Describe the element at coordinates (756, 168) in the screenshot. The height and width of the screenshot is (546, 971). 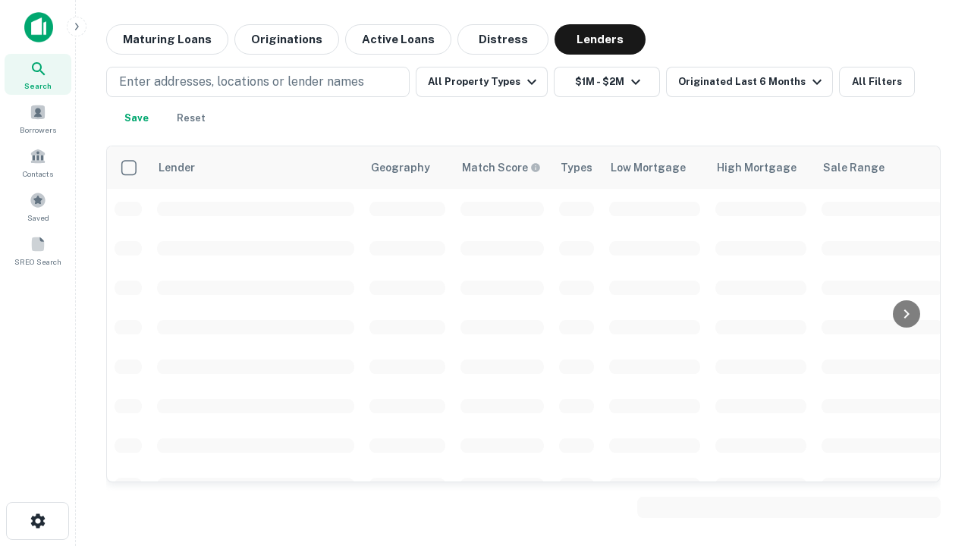
I see `div: High Mortgage` at that location.